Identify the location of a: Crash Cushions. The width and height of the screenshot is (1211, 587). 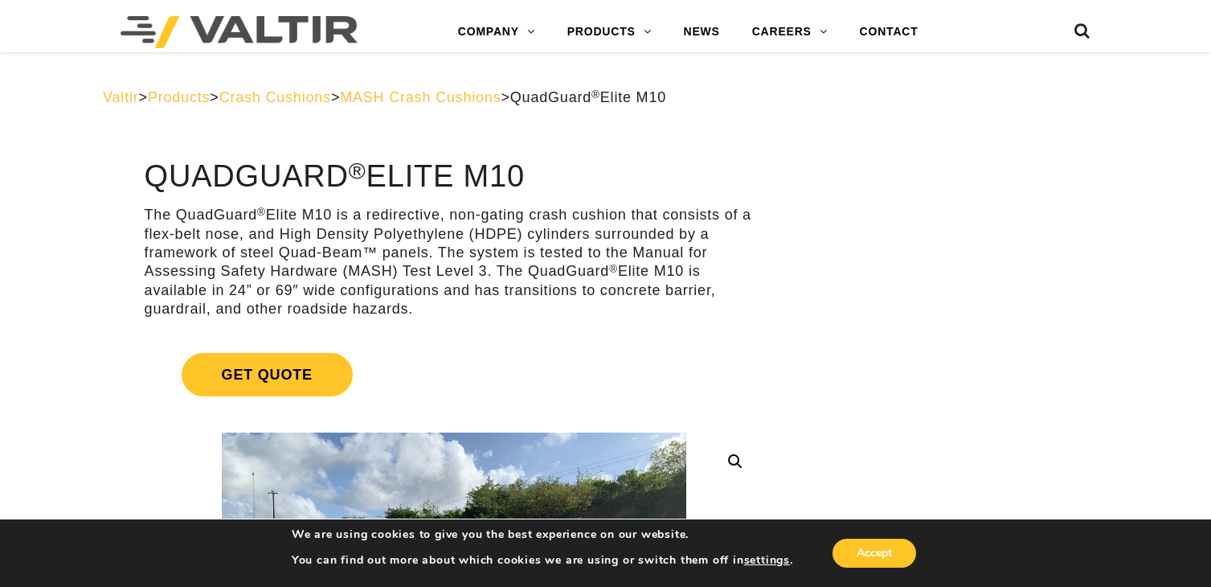
(275, 97).